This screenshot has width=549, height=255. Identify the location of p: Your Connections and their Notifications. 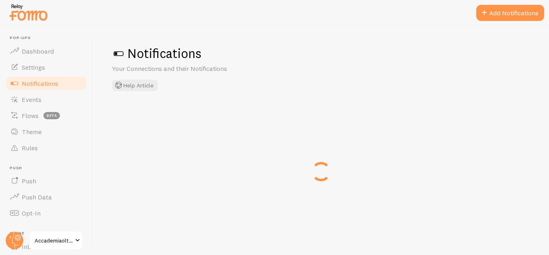
(209, 68).